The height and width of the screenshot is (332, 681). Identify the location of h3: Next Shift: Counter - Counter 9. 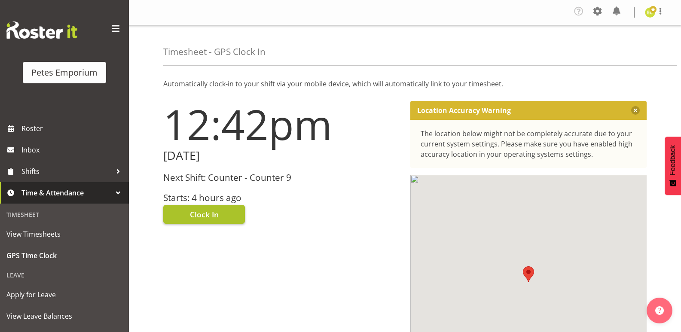
(281, 177).